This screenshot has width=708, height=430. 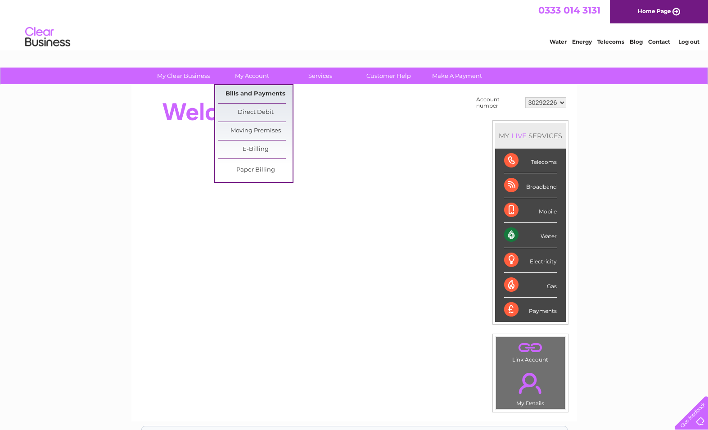 I want to click on div: MY SERVICES, so click(x=530, y=135).